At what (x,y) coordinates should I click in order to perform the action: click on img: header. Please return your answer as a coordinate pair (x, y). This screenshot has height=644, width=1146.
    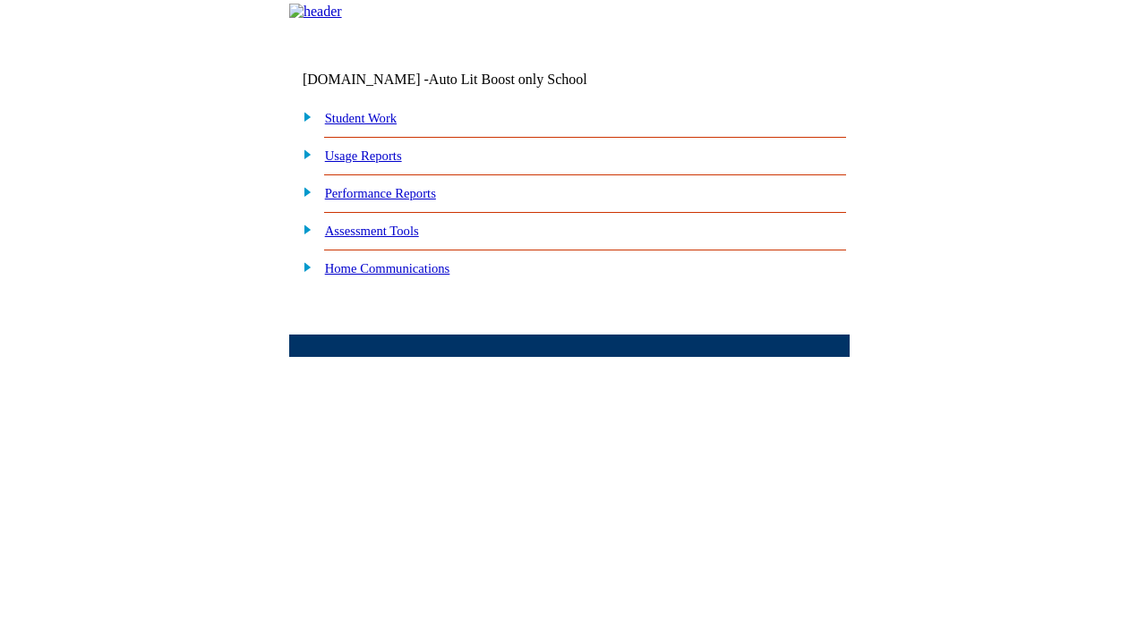
    Looking at the image, I should click on (315, 12).